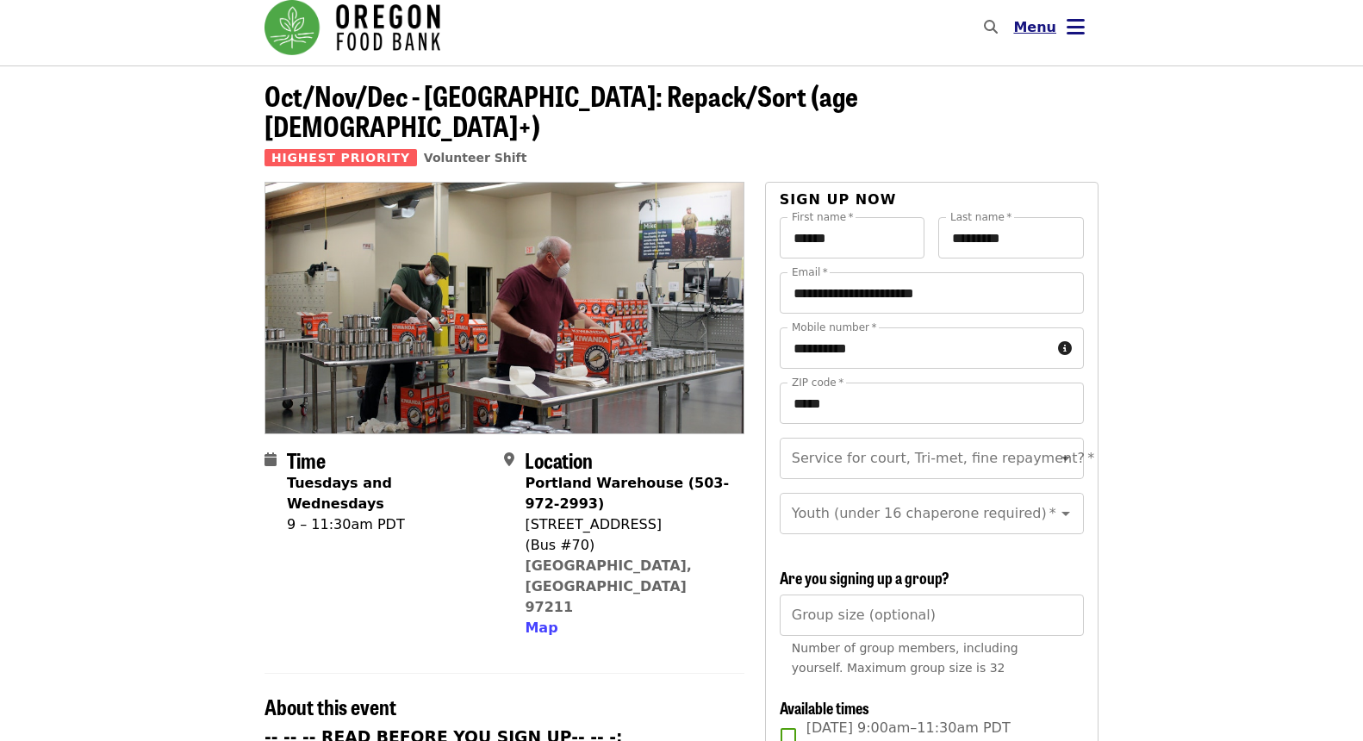 This screenshot has width=1363, height=741. What do you see at coordinates (905, 657) in the screenshot?
I see `span: Number of group members, including yourself. Maximum group size is 32` at bounding box center [905, 657].